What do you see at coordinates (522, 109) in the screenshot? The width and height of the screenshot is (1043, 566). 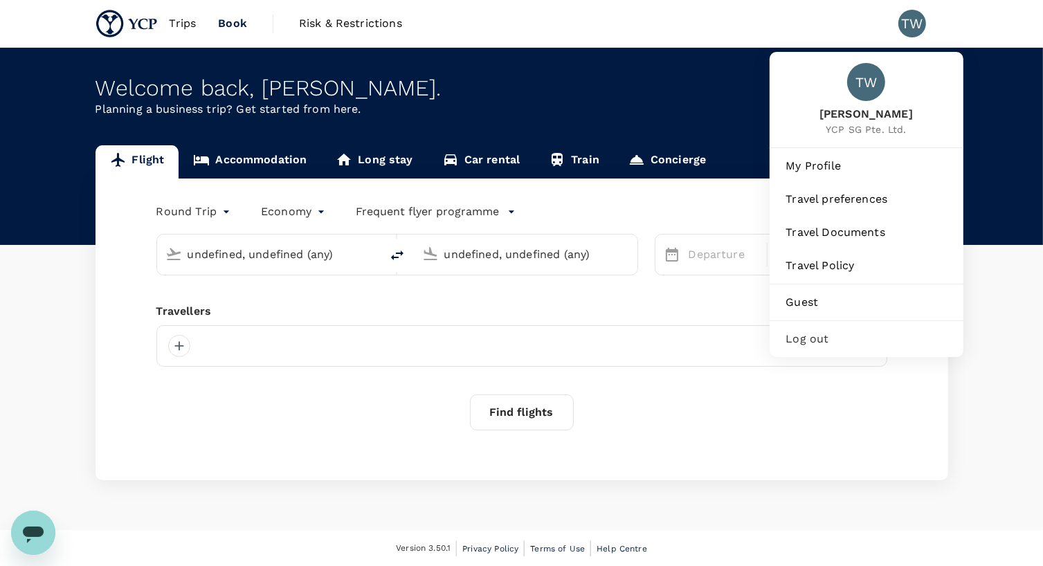 I see `p: Planning a business trip? Get started from here.` at bounding box center [522, 109].